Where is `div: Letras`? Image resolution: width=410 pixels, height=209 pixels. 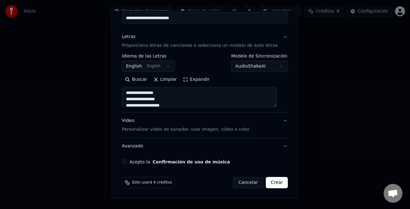
div: Letras is located at coordinates (128, 37).